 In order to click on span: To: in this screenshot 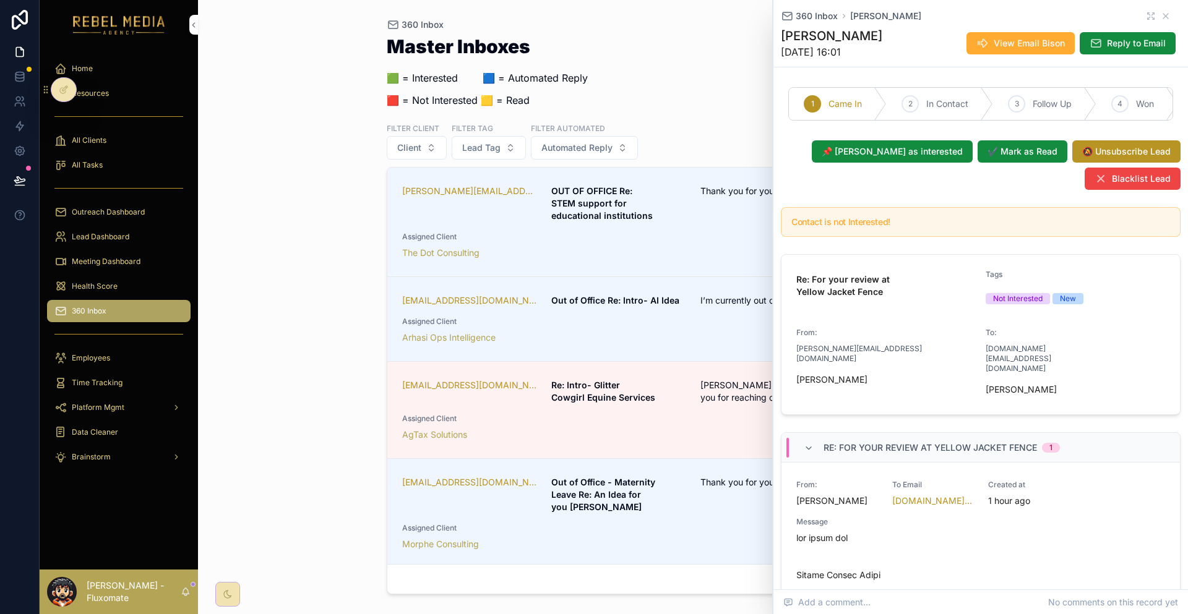, I will do `click(991, 332)`.